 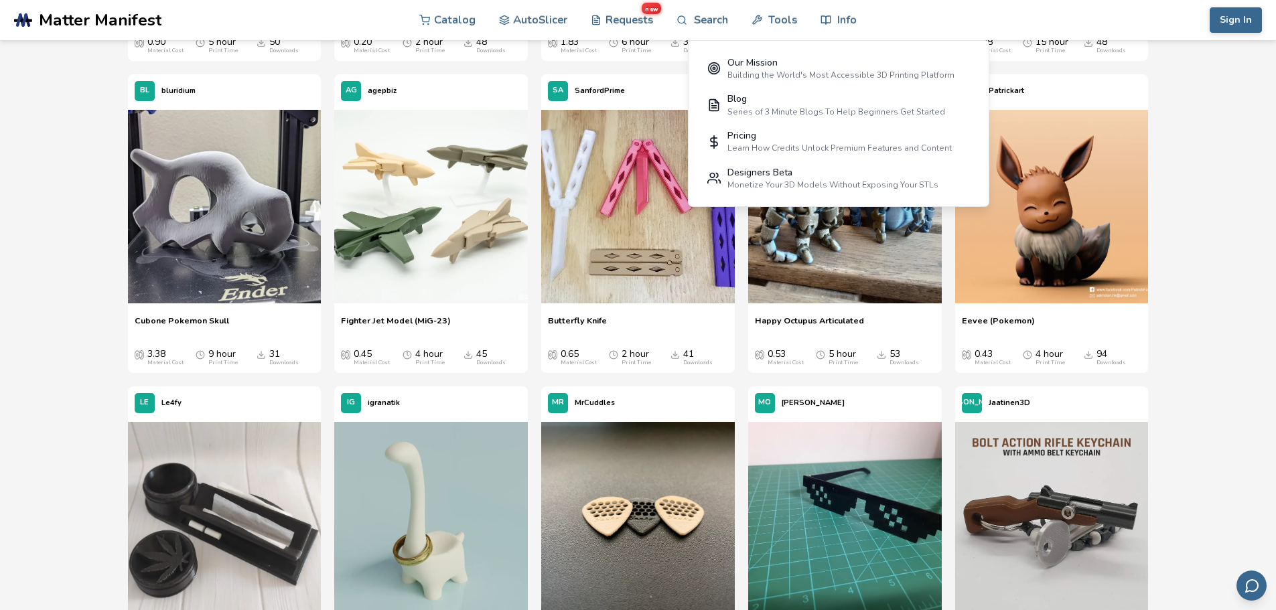 What do you see at coordinates (839, 136) in the screenshot?
I see `div: Pricing` at bounding box center [839, 136].